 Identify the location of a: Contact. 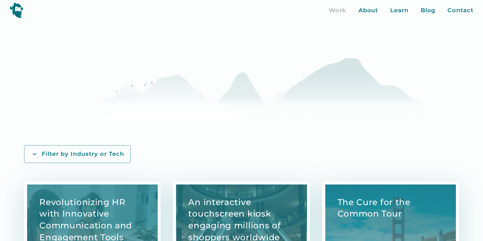
(460, 10).